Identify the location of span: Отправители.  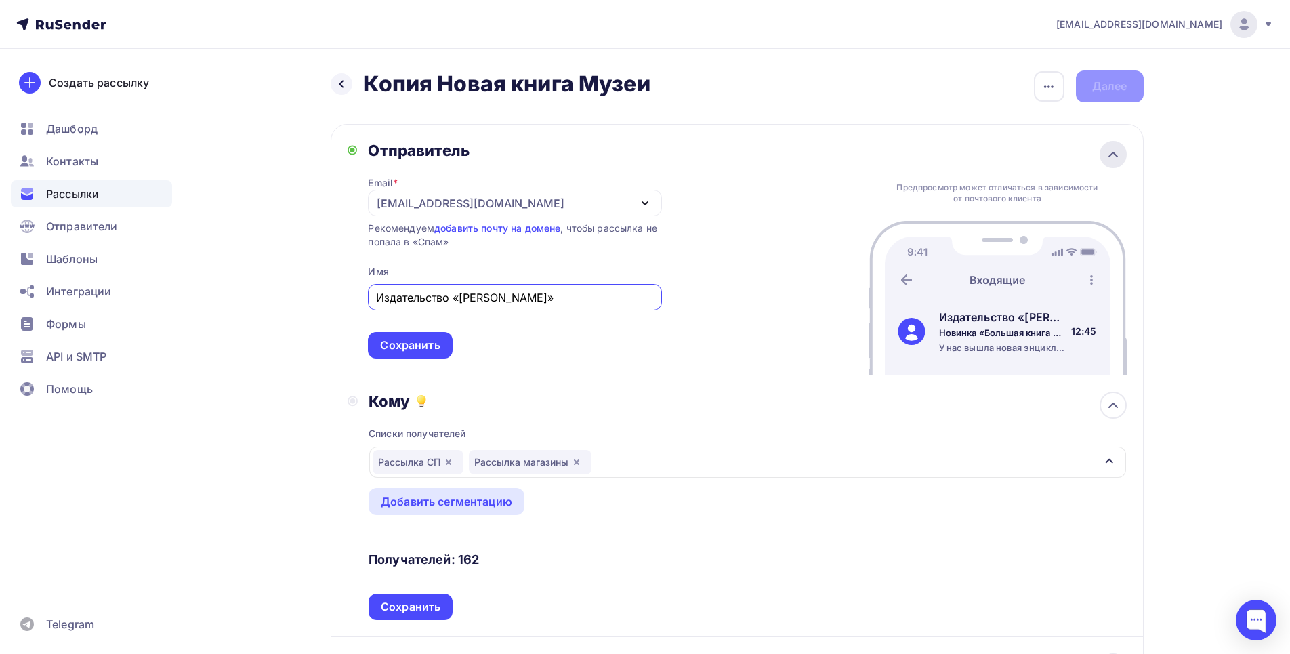
(82, 226).